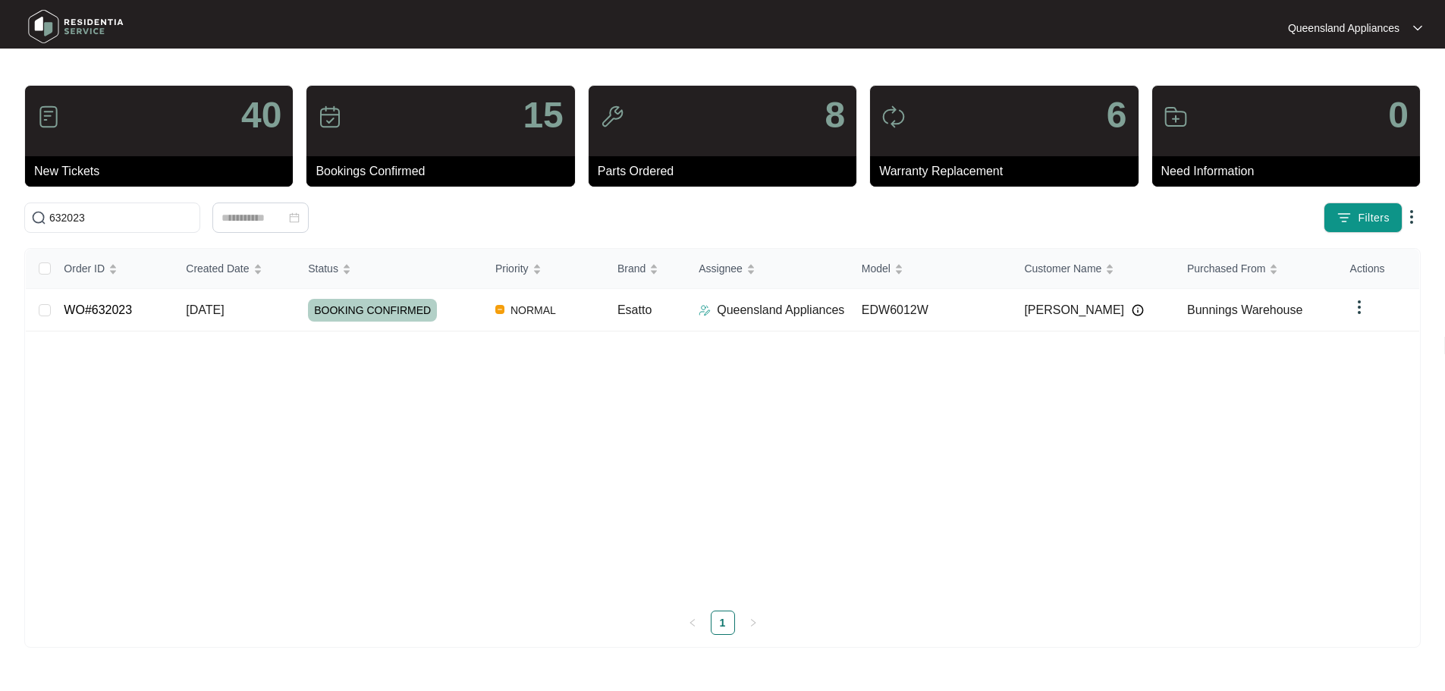 Image resolution: width=1445 pixels, height=691 pixels. Describe the element at coordinates (1008, 171) in the screenshot. I see `p: Warranty Replacement` at that location.